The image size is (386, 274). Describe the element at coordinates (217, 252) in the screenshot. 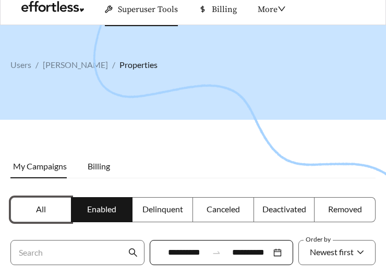

I see `span: swap-right` at that location.